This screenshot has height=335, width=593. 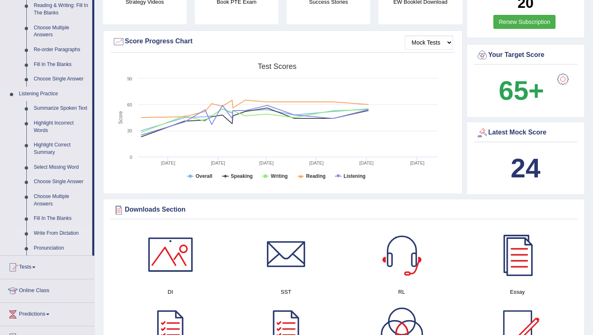 I want to click on tspan: Reading, so click(x=316, y=176).